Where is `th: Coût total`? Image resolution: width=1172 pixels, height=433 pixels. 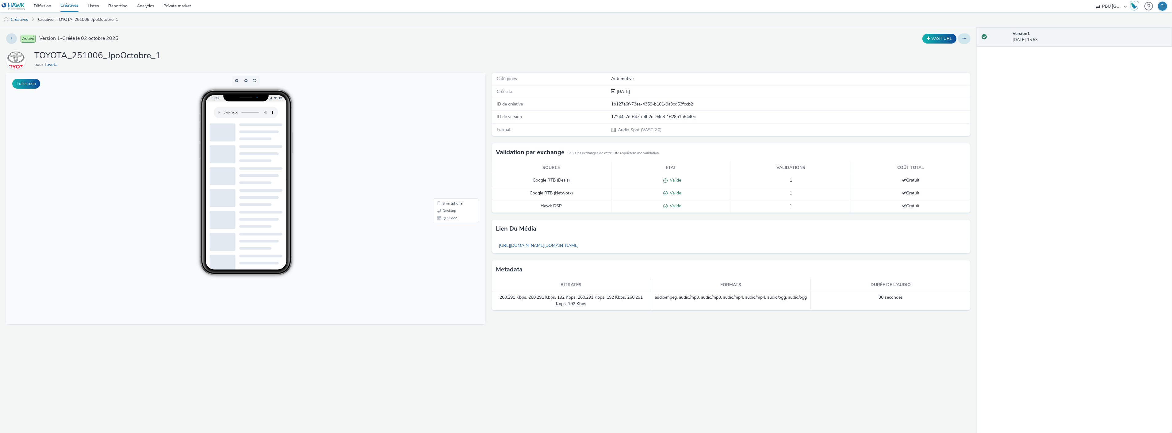 th: Coût total is located at coordinates (910, 168).